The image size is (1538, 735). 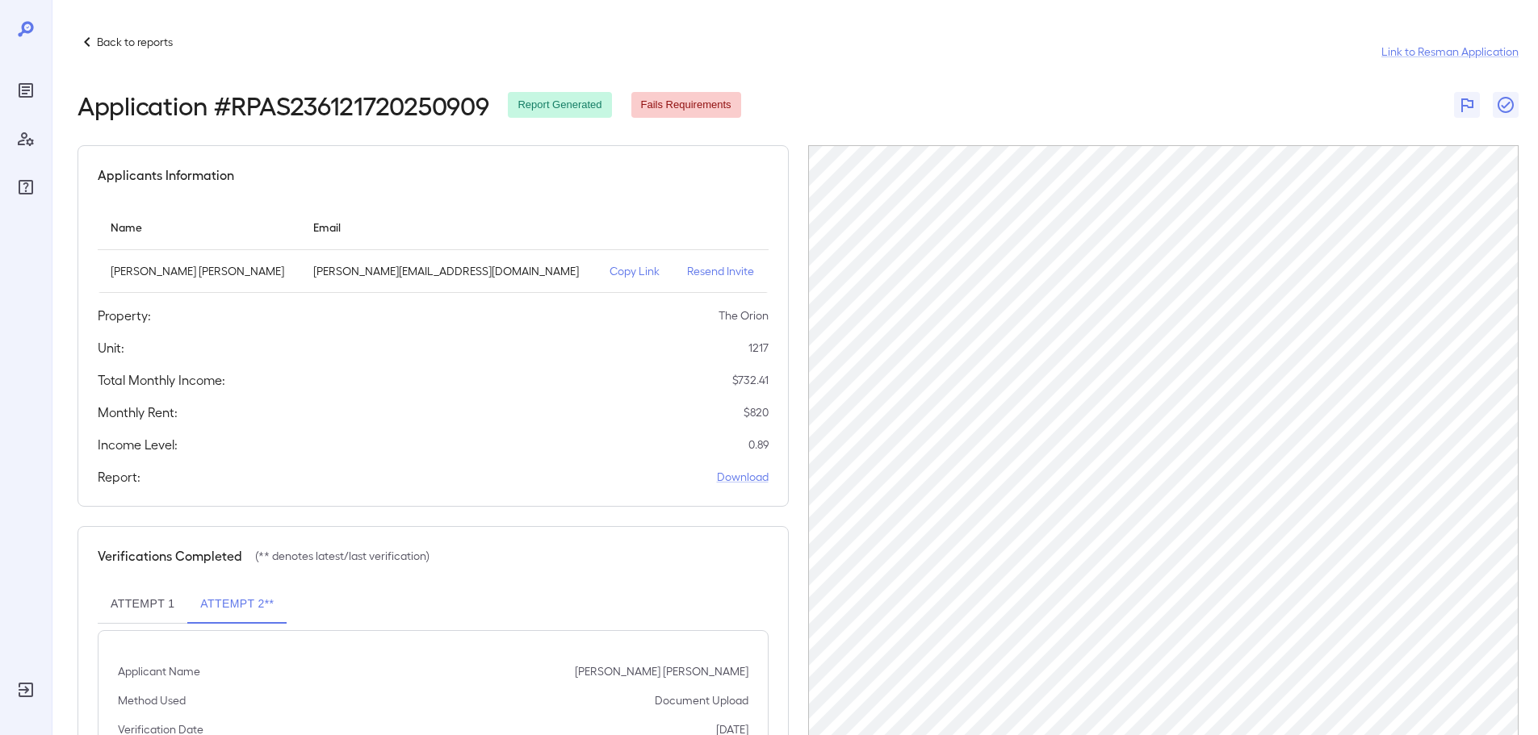 I want to click on th: Email, so click(x=448, y=227).